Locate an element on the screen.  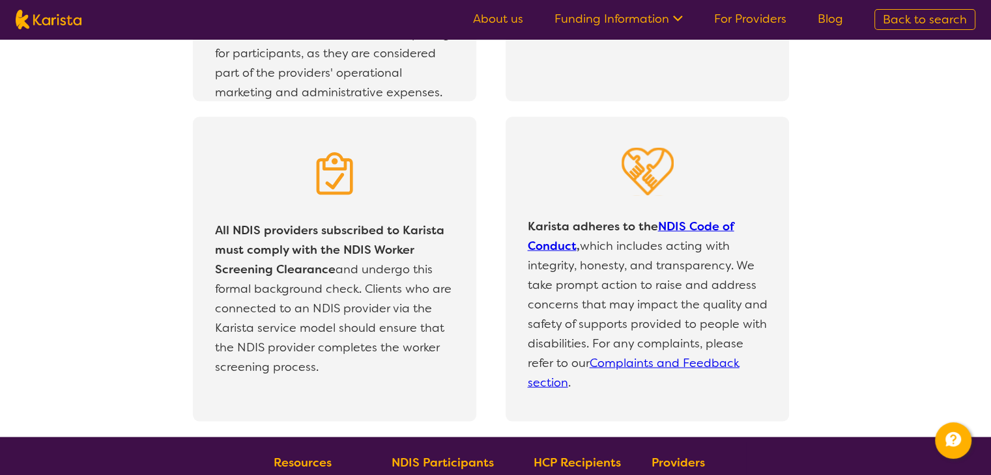
a: Funding Information is located at coordinates (618, 19).